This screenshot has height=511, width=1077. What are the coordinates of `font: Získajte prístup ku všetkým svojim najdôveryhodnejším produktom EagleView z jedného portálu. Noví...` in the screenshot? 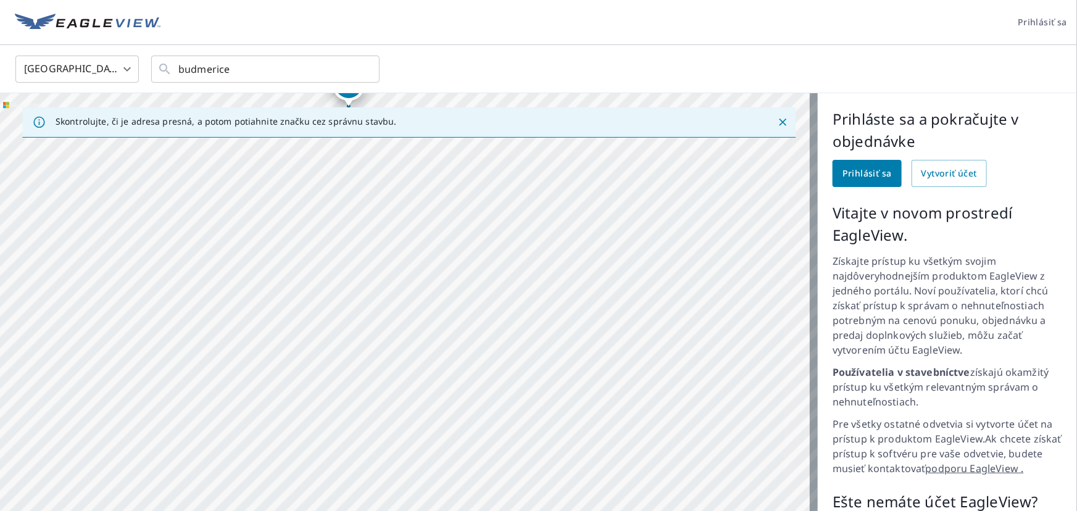 It's located at (941, 306).